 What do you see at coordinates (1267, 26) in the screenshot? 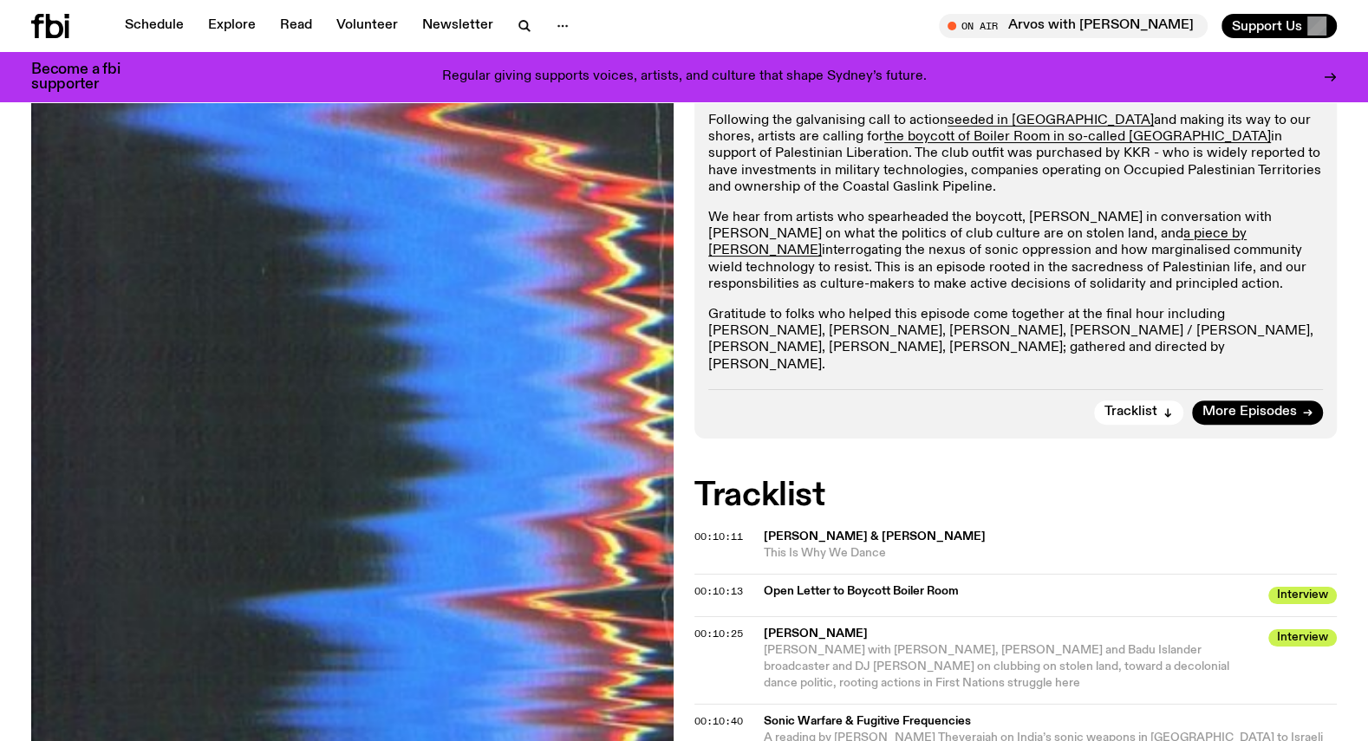
I see `span: Support Us` at bounding box center [1267, 26].